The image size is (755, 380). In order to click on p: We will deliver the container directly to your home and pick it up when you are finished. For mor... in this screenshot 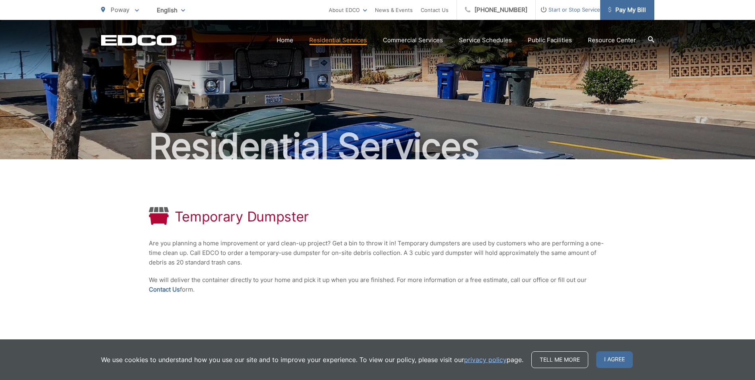, I will do `click(378, 285)`.